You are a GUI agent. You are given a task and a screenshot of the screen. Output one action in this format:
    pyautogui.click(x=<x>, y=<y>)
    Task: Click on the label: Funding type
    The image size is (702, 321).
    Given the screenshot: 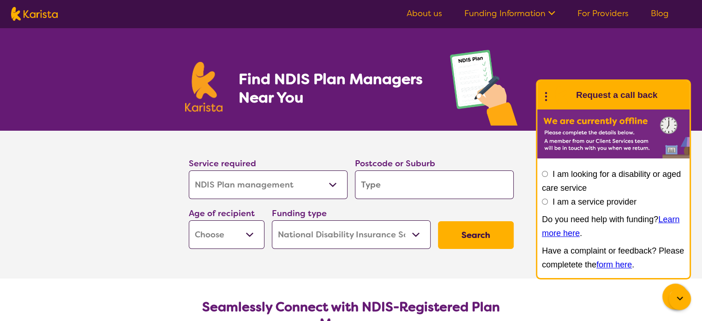 What is the action you would take?
    pyautogui.click(x=299, y=213)
    